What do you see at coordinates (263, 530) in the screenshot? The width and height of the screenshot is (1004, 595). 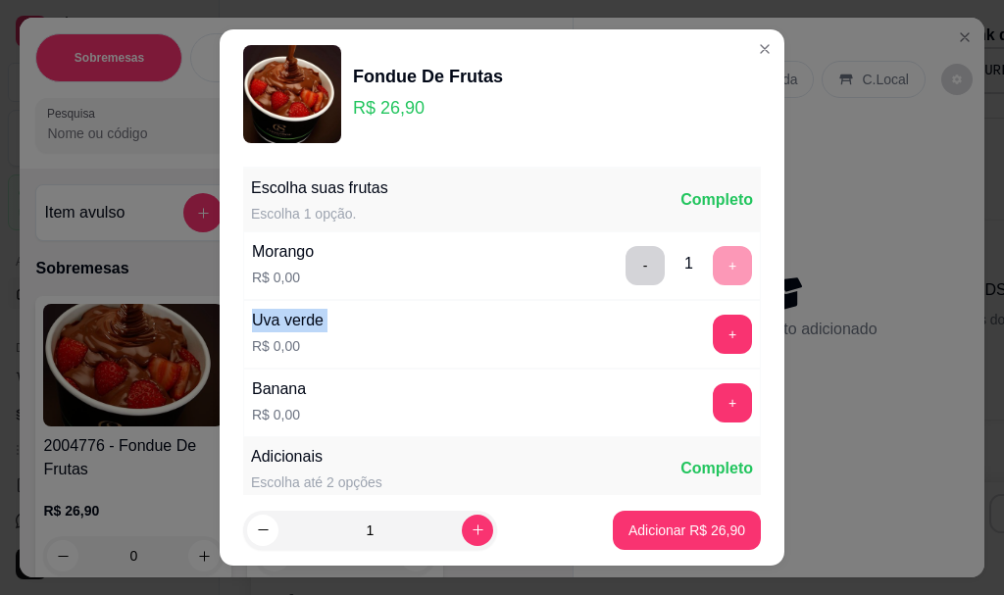 I see `button: decrease-product-quantity` at bounding box center [263, 530].